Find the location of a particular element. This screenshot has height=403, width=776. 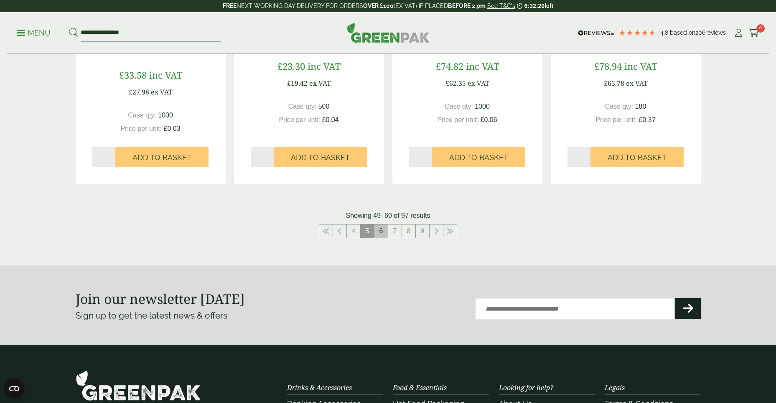

span: 6:32:20 is located at coordinates (534, 6).